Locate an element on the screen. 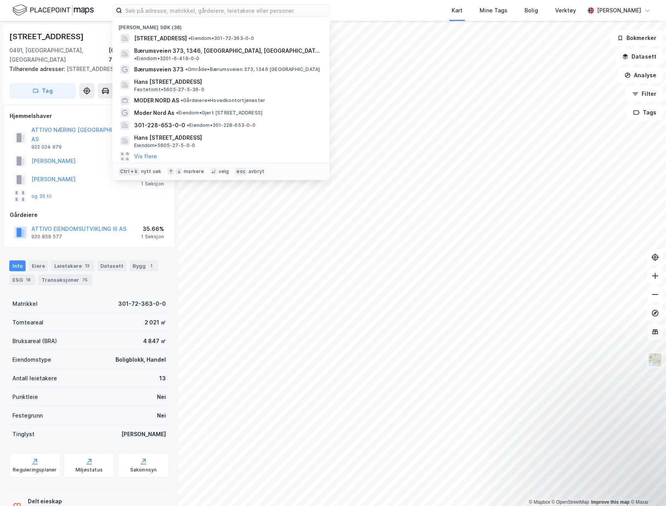 The height and width of the screenshot is (506, 666). a: Mapbox is located at coordinates (539, 502).